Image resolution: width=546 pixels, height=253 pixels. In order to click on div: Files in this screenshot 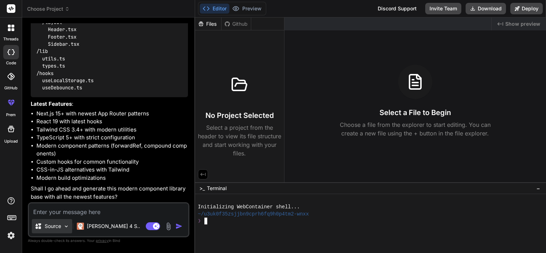, I will do `click(208, 24)`.